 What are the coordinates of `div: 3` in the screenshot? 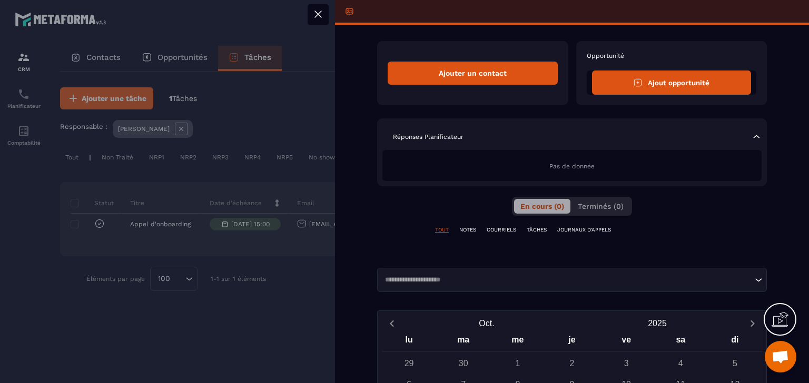 It's located at (626, 363).